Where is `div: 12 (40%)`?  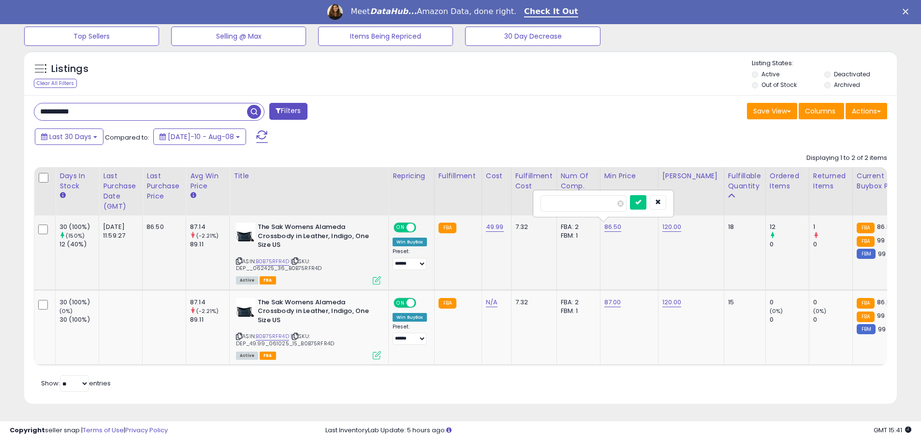
div: 12 (40%) is located at coordinates (79, 245).